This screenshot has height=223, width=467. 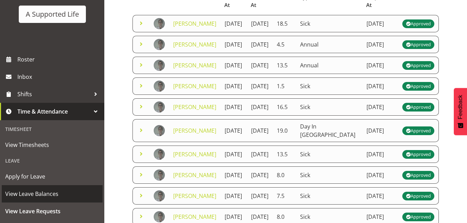 I want to click on span: Roster, so click(x=59, y=59).